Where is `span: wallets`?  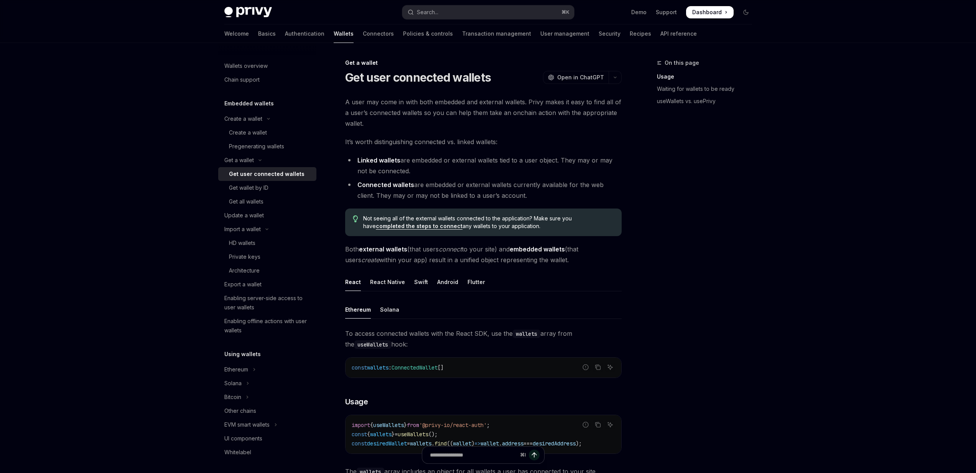 span: wallets is located at coordinates (421, 444).